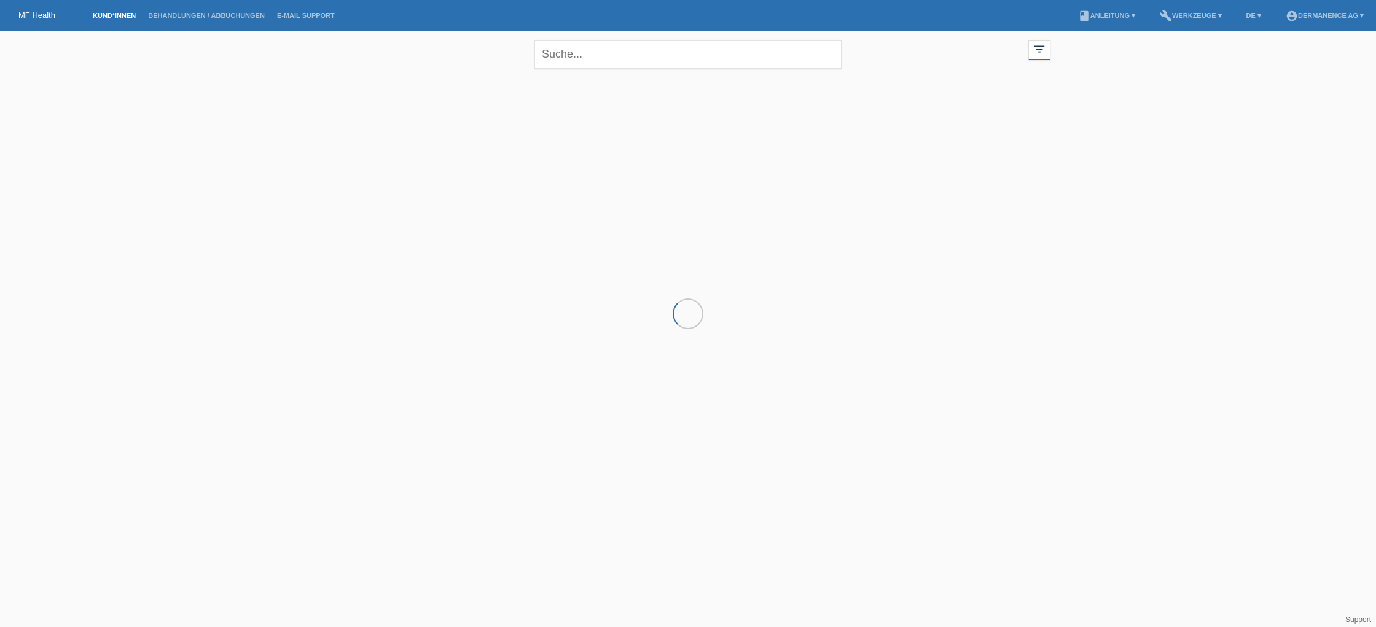 This screenshot has height=627, width=1376. I want to click on a: bookAnleitung ▾, so click(1106, 15).